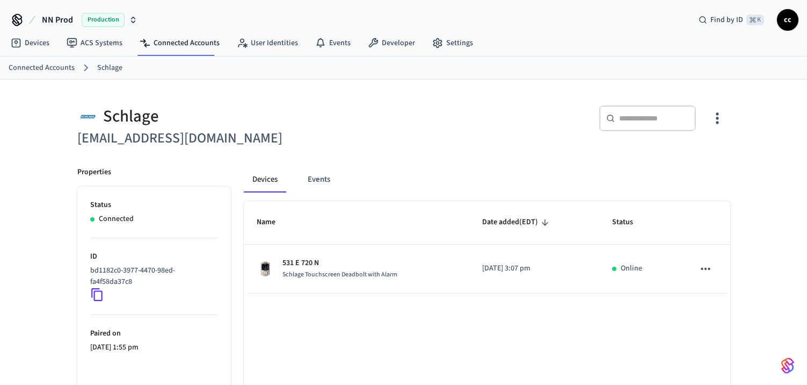  What do you see at coordinates (340, 263) in the screenshot?
I see `p: 531 E 720 N` at bounding box center [340, 263].